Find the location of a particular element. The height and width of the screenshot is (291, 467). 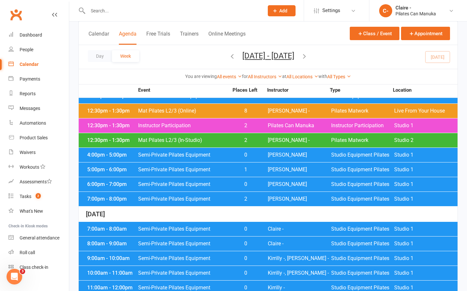

a: Workouts is located at coordinates (38, 167).